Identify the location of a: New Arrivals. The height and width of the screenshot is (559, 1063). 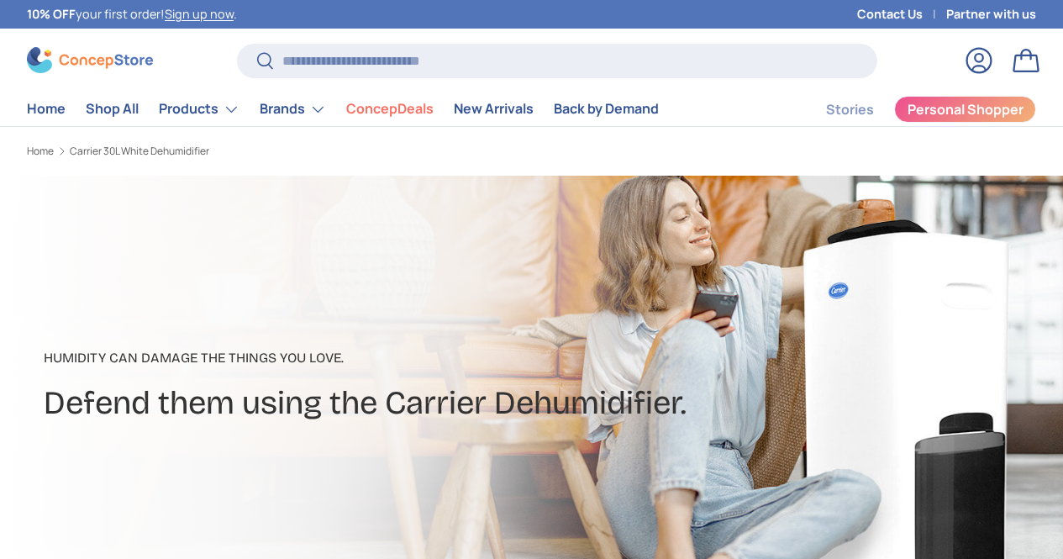
(493, 108).